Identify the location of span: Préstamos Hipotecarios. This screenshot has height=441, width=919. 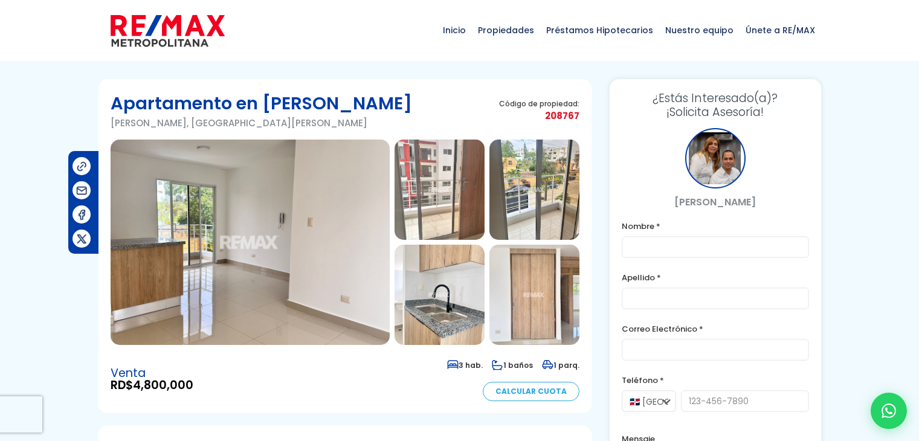
(599, 30).